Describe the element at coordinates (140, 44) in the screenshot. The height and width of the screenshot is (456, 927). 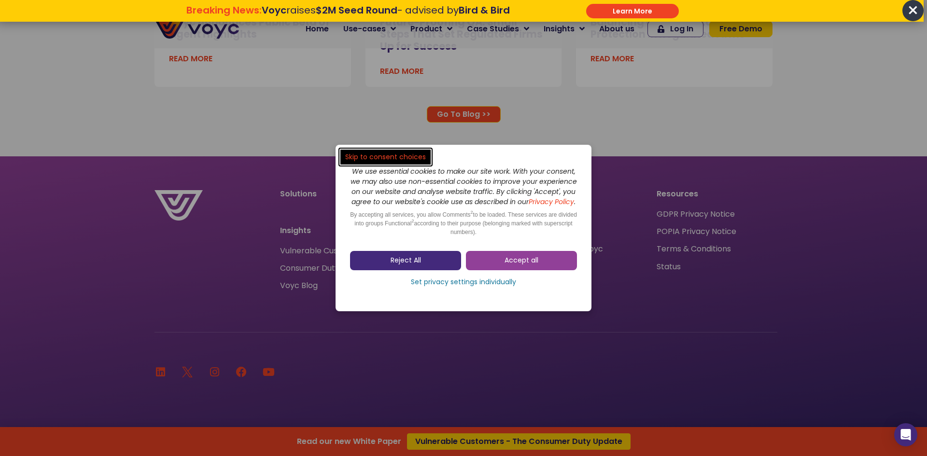
I see `span: Phone` at that location.